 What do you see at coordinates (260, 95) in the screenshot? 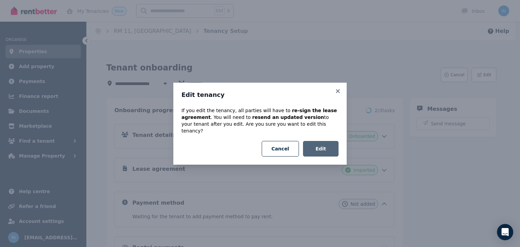
I see `h3: Edit tenancy` at bounding box center [260, 95].